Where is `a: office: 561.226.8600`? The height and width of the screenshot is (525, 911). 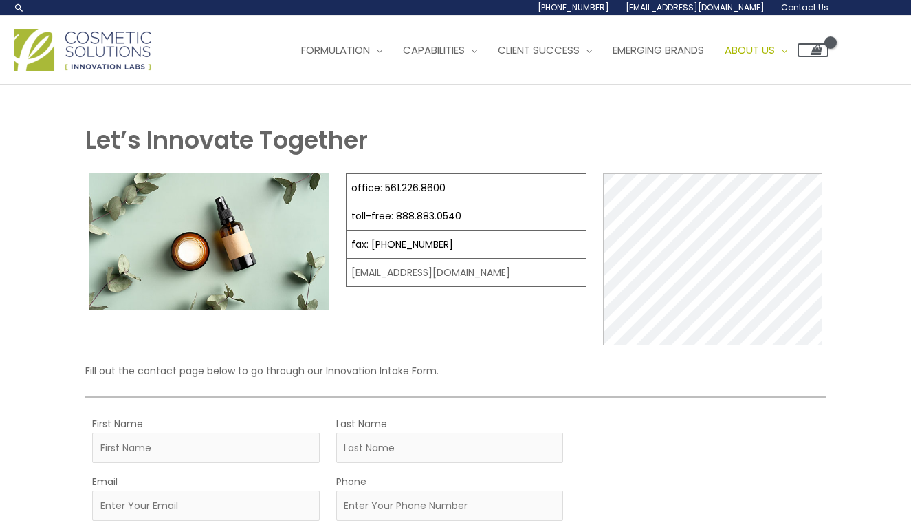 a: office: 561.226.8600 is located at coordinates (398, 188).